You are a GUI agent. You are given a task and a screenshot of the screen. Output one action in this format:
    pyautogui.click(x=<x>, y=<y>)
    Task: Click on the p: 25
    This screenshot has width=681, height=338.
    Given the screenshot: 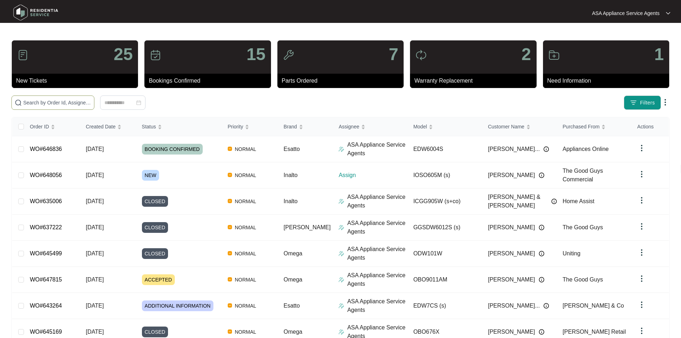 What is the action you would take?
    pyautogui.click(x=123, y=54)
    